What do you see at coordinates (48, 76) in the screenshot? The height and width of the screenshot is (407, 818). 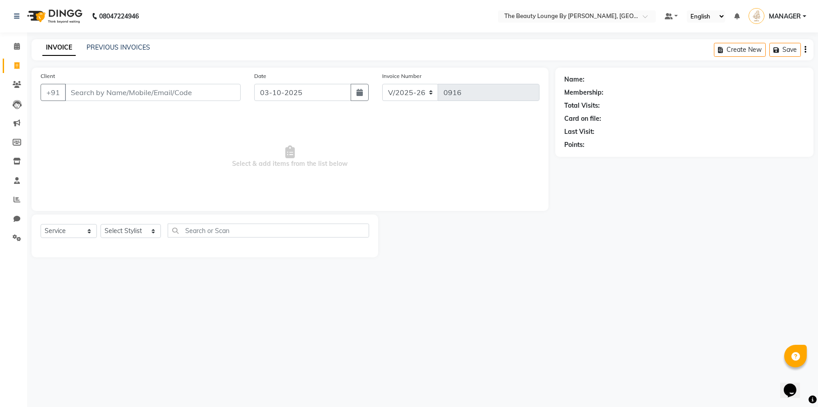 I see `label: Client` at bounding box center [48, 76].